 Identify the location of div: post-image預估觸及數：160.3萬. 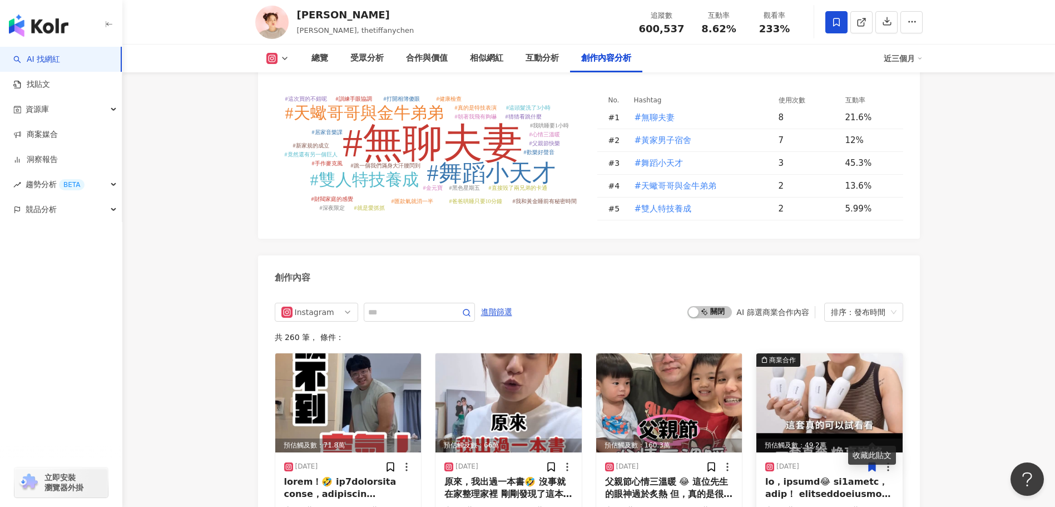
(669, 403).